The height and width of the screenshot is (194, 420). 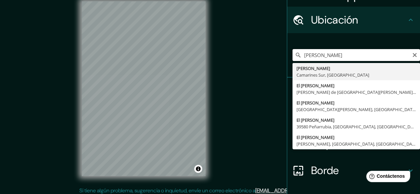 I want to click on button: Claro, so click(x=415, y=54).